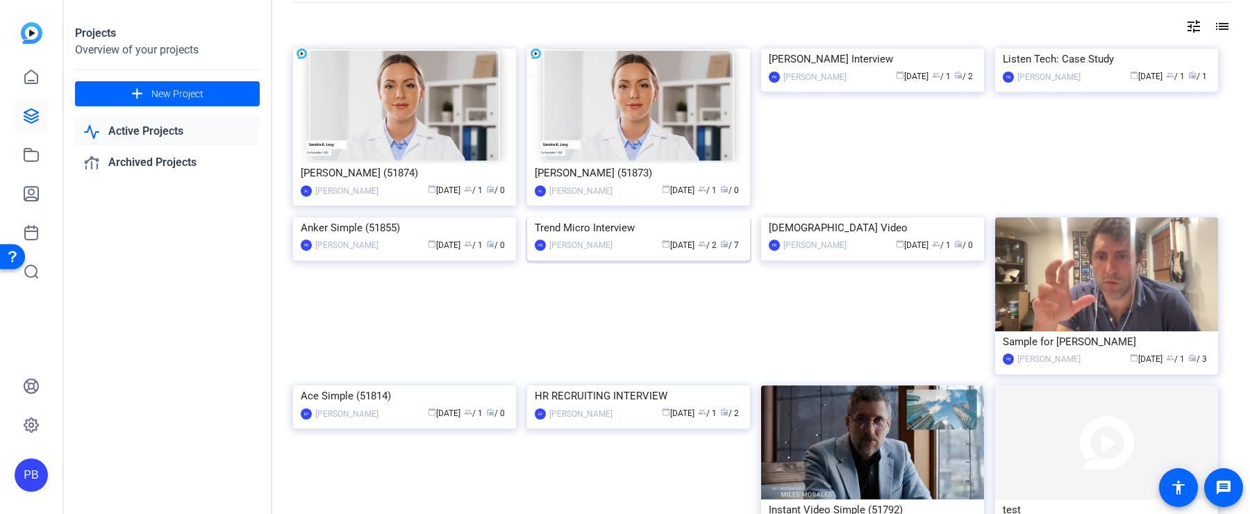  What do you see at coordinates (404, 228) in the screenshot?
I see `div: Anker Simple (51855)` at bounding box center [404, 228].